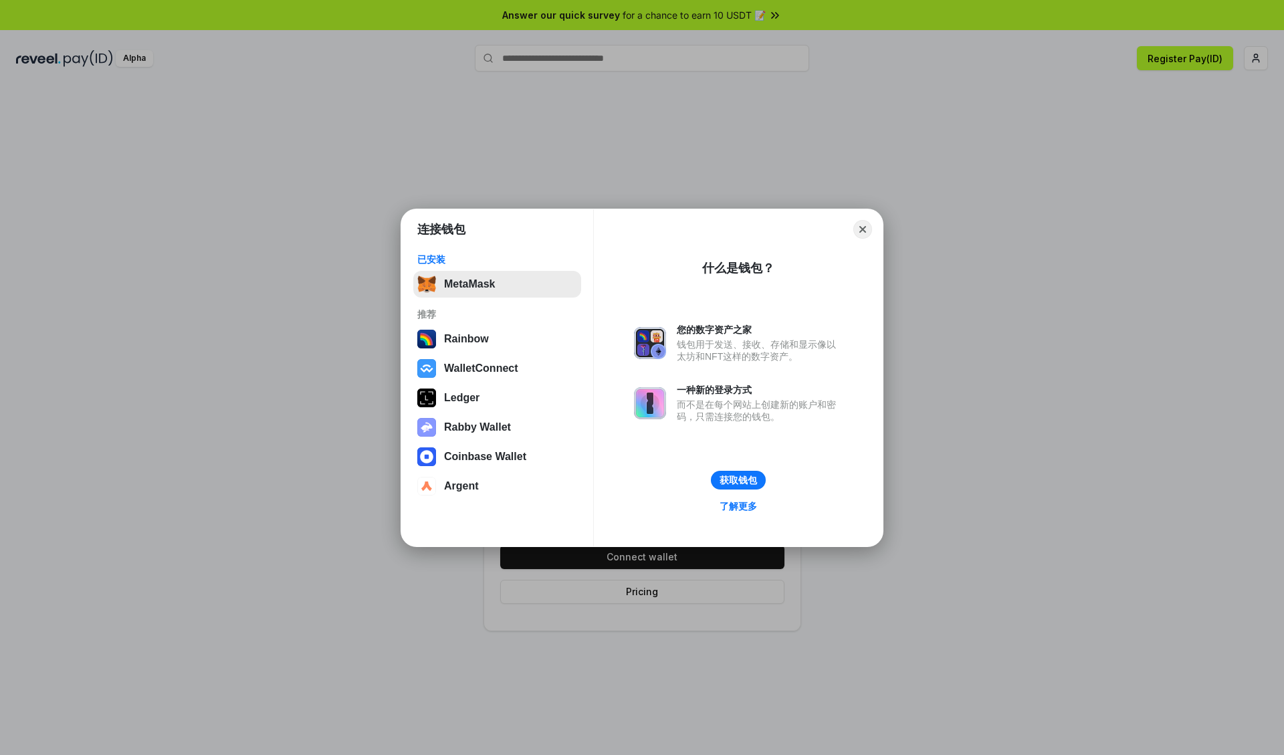 The height and width of the screenshot is (755, 1284). Describe the element at coordinates (760, 351) in the screenshot. I see `div: 钱包用于发送、接收、存储和显示像以太坊和NFT这样的数字资产。` at that location.